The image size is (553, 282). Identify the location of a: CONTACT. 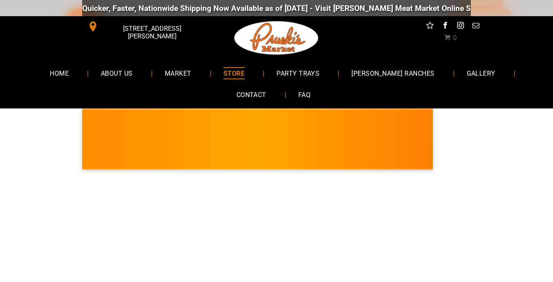
(251, 95).